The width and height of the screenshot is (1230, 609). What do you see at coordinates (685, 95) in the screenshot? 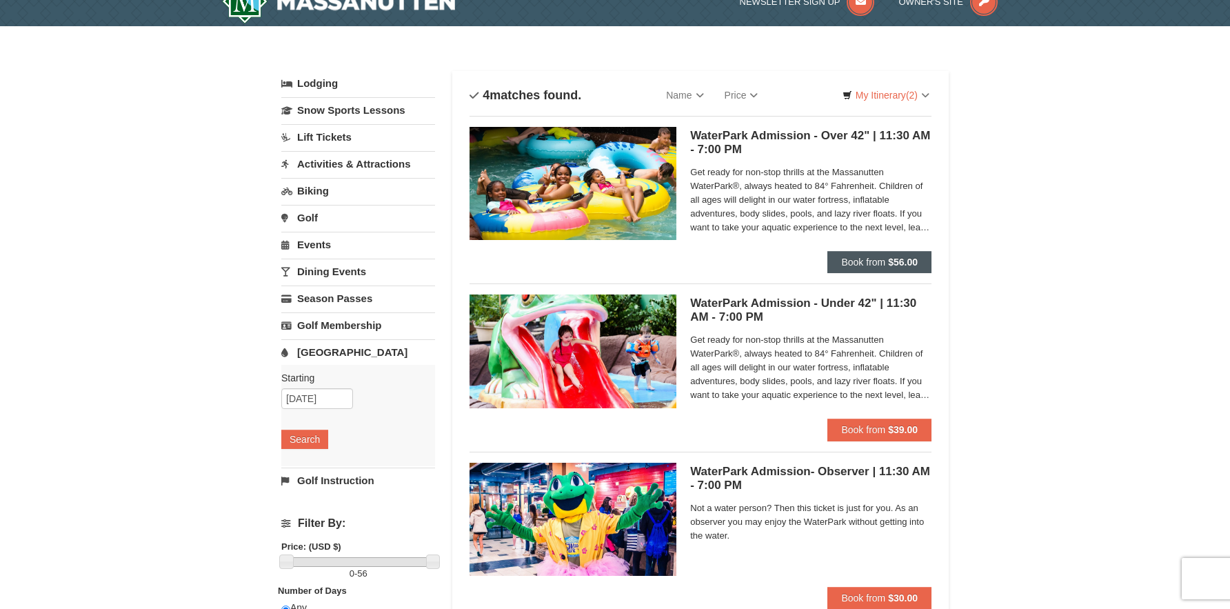
I see `a: Name` at bounding box center [685, 95].